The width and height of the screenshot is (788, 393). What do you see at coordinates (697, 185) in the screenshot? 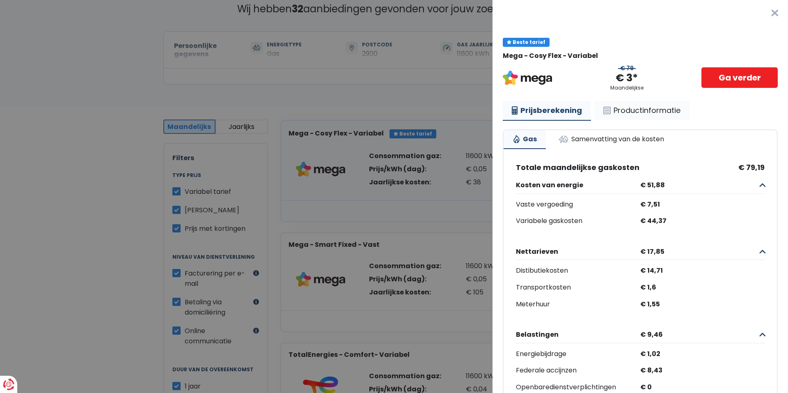
I see `span: € 51,88` at bounding box center [697, 185].